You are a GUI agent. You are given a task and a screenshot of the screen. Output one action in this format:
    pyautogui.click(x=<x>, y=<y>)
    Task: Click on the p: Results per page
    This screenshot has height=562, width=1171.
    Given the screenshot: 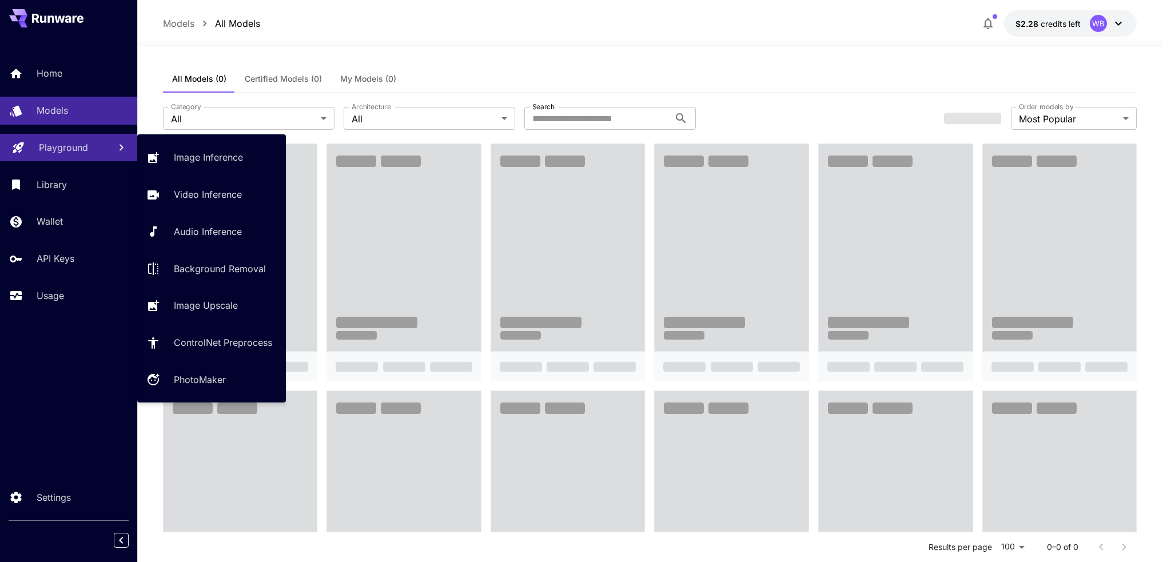 What is the action you would take?
    pyautogui.click(x=960, y=547)
    